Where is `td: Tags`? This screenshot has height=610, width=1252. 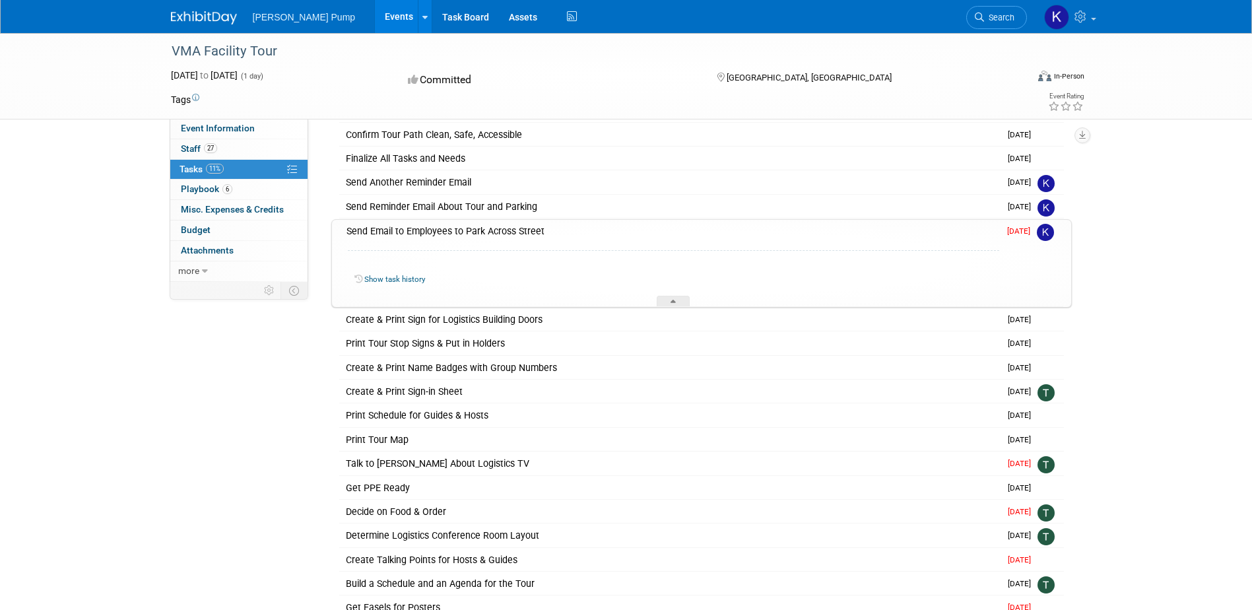 td: Tags is located at coordinates (185, 100).